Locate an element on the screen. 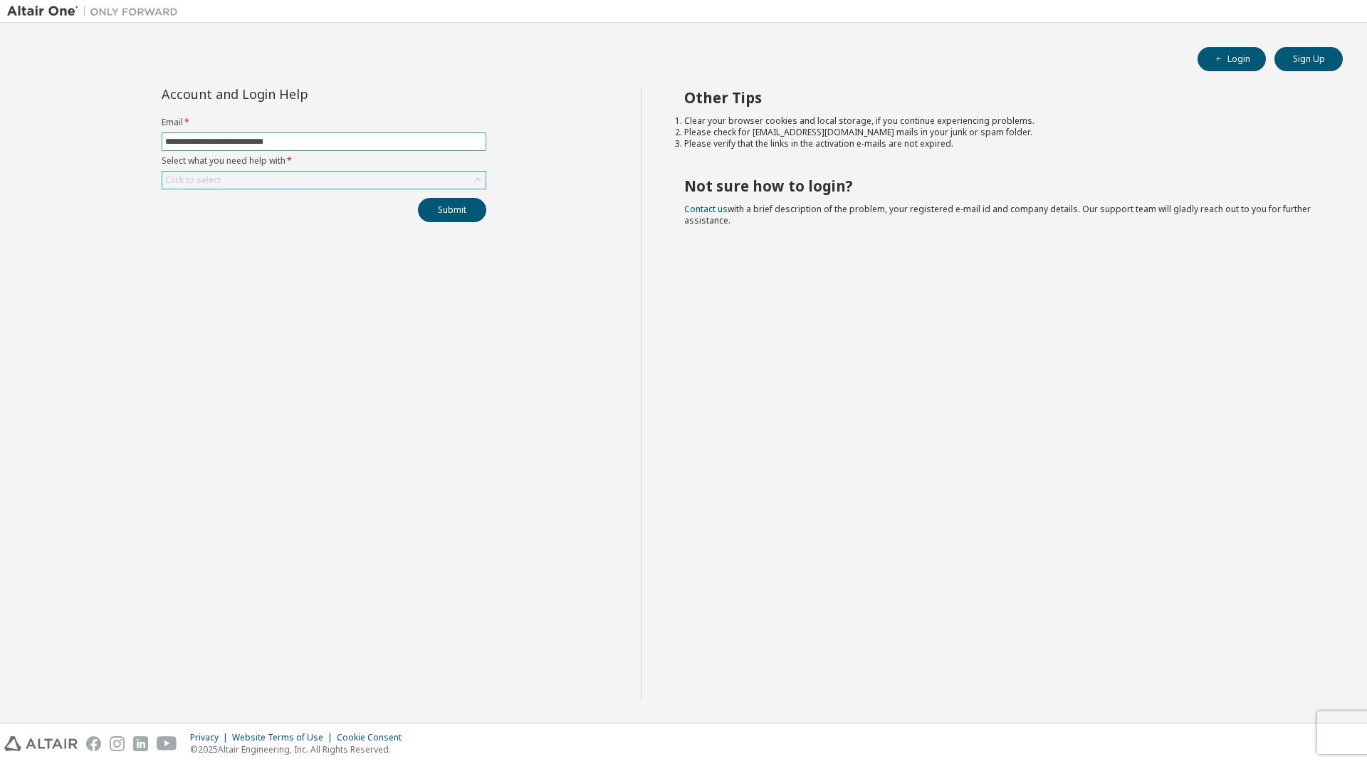 The height and width of the screenshot is (764, 1367). img: Altair One is located at coordinates (96, 11).